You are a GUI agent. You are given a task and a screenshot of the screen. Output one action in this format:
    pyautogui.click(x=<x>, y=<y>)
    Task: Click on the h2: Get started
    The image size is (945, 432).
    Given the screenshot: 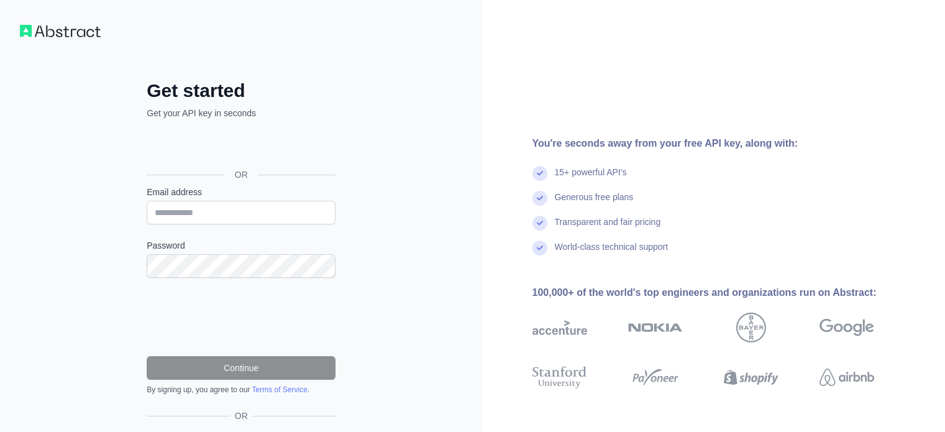 What is the action you would take?
    pyautogui.click(x=241, y=91)
    